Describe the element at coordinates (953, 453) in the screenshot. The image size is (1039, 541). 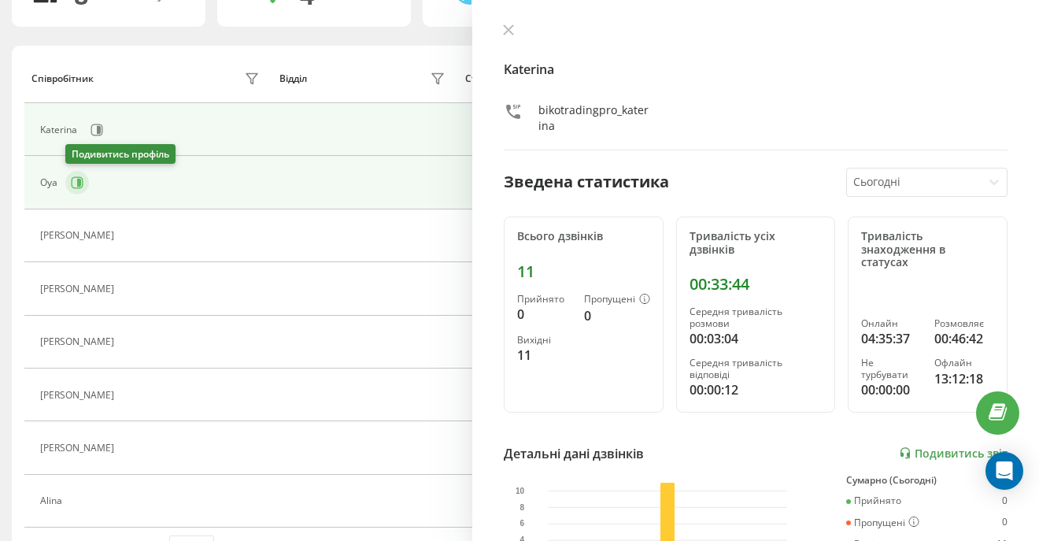
I see `a: Подивитись звіт` at that location.